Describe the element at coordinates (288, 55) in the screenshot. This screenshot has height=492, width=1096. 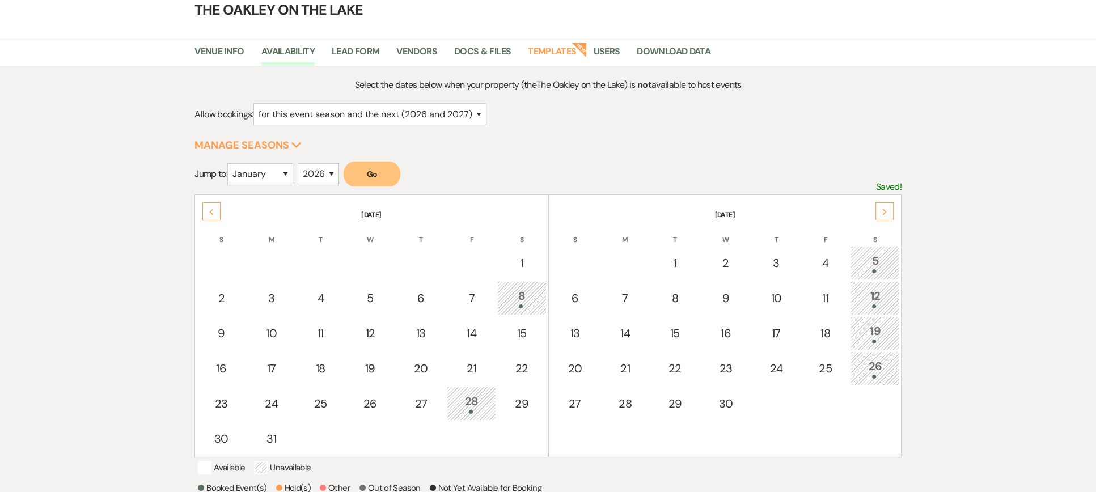
I see `a: Availability` at that location.